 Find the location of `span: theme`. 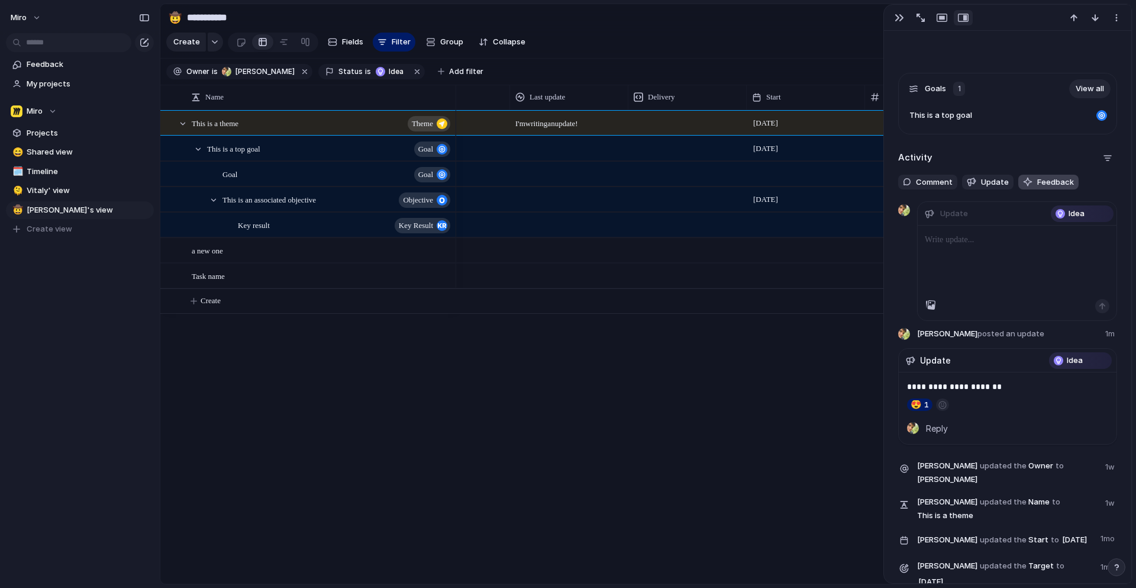

span: theme is located at coordinates (423, 124).